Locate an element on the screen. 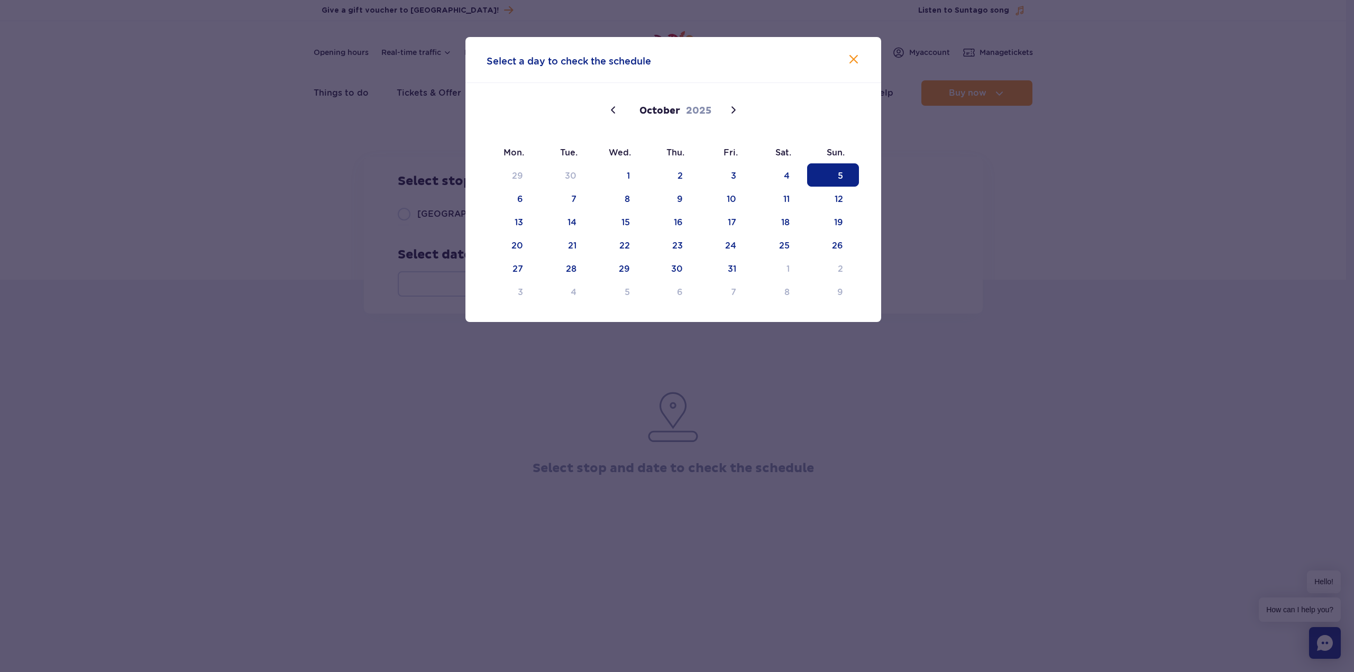 This screenshot has width=1354, height=672. span: November 3, 2025 is located at coordinates (513, 291).